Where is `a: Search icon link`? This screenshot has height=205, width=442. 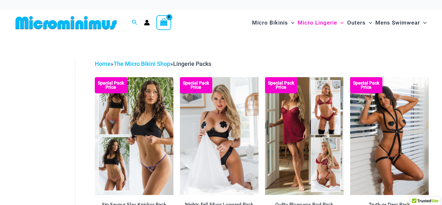
a: Search icon link is located at coordinates (135, 23).